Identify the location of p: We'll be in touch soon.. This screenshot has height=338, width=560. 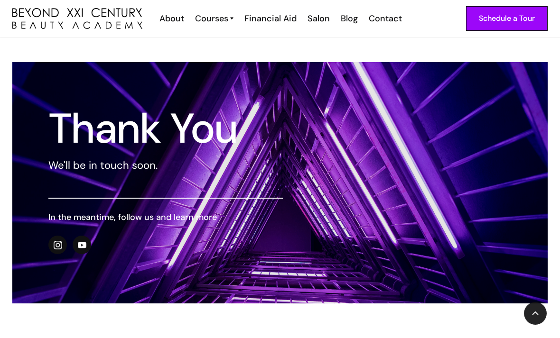
(166, 166).